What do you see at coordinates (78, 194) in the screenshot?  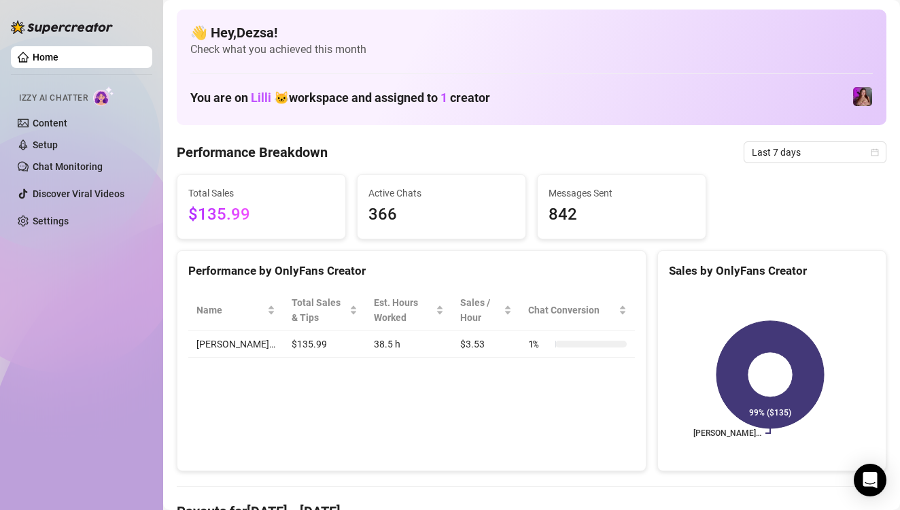 I see `a: Discover Viral Videos` at bounding box center [78, 194].